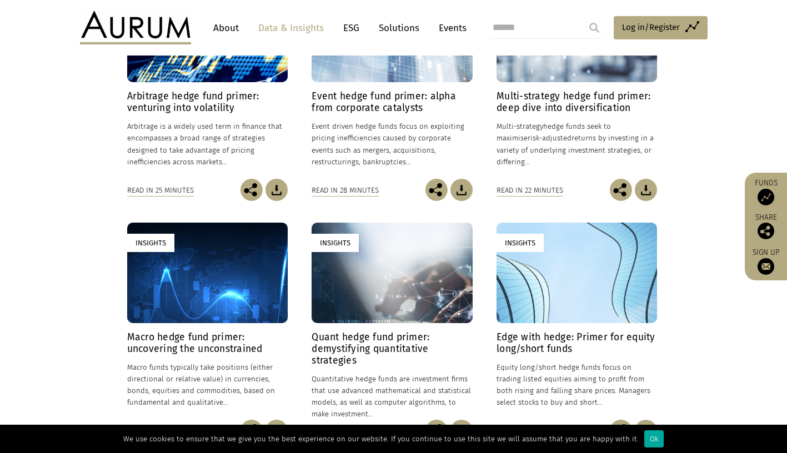 This screenshot has height=453, width=787. Describe the element at coordinates (530, 191) in the screenshot. I see `div: Read in 22 minutes` at that location.